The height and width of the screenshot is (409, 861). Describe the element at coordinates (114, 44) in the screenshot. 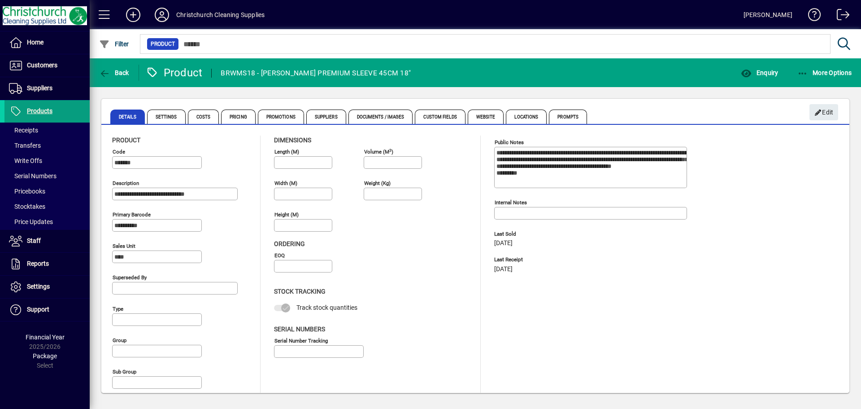

I see `span: Filter` at that location.